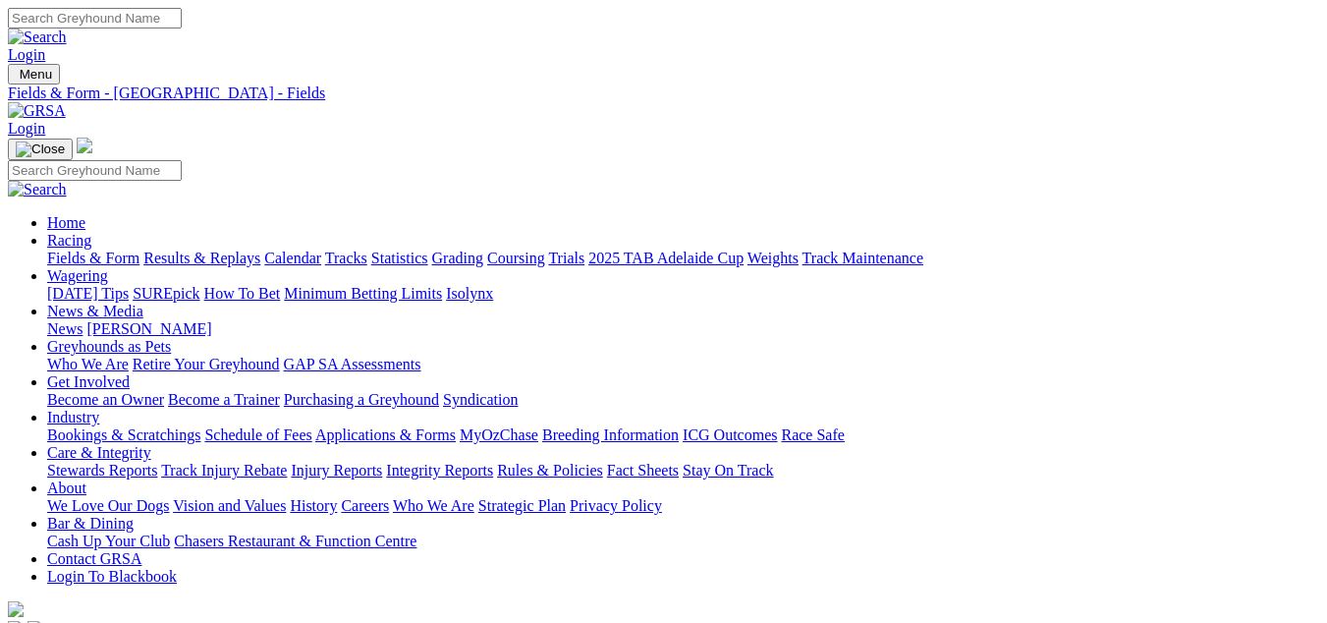 Image resolution: width=1327 pixels, height=623 pixels. Describe the element at coordinates (610, 434) in the screenshot. I see `a: Breeding Information` at that location.